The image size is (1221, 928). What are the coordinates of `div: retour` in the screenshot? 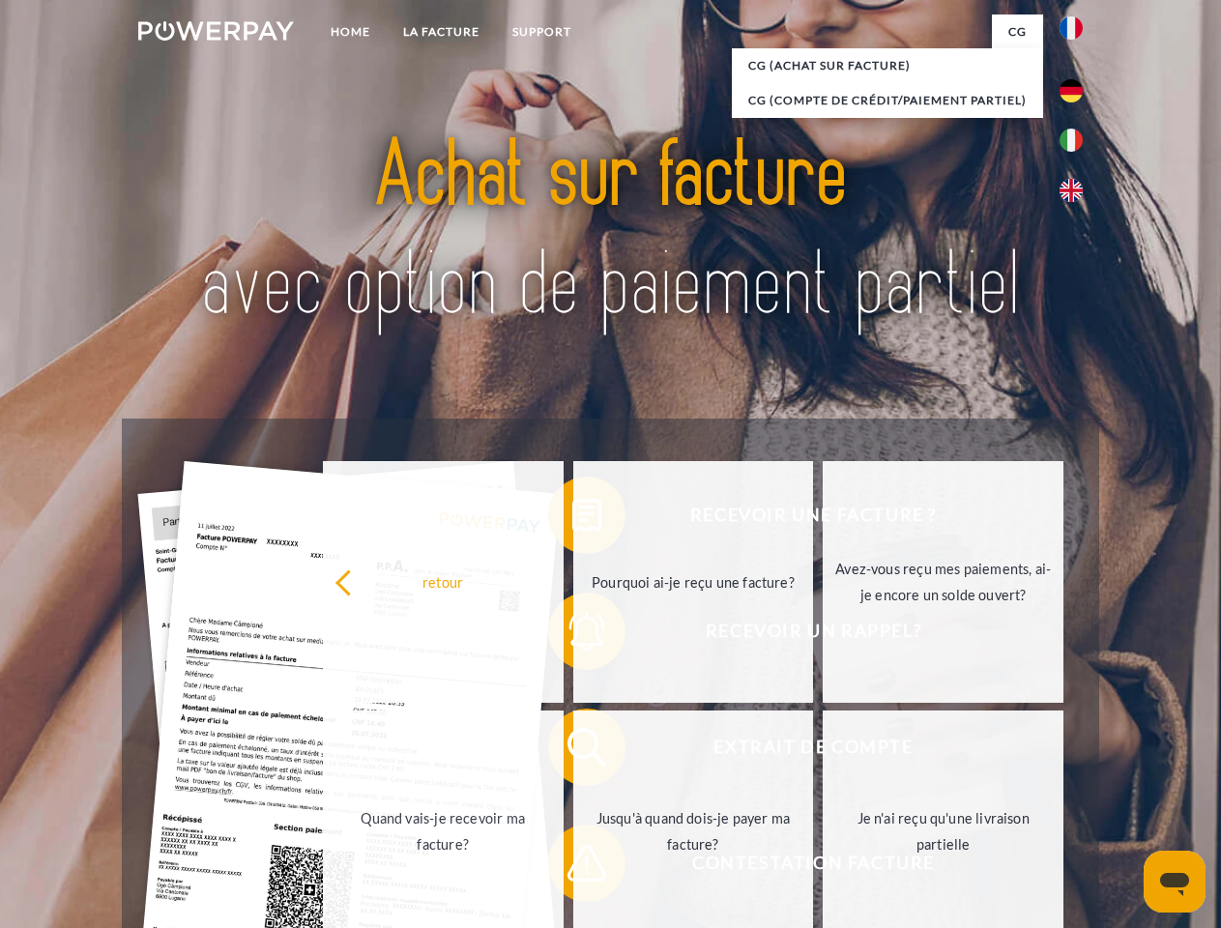 It's located at (443, 581).